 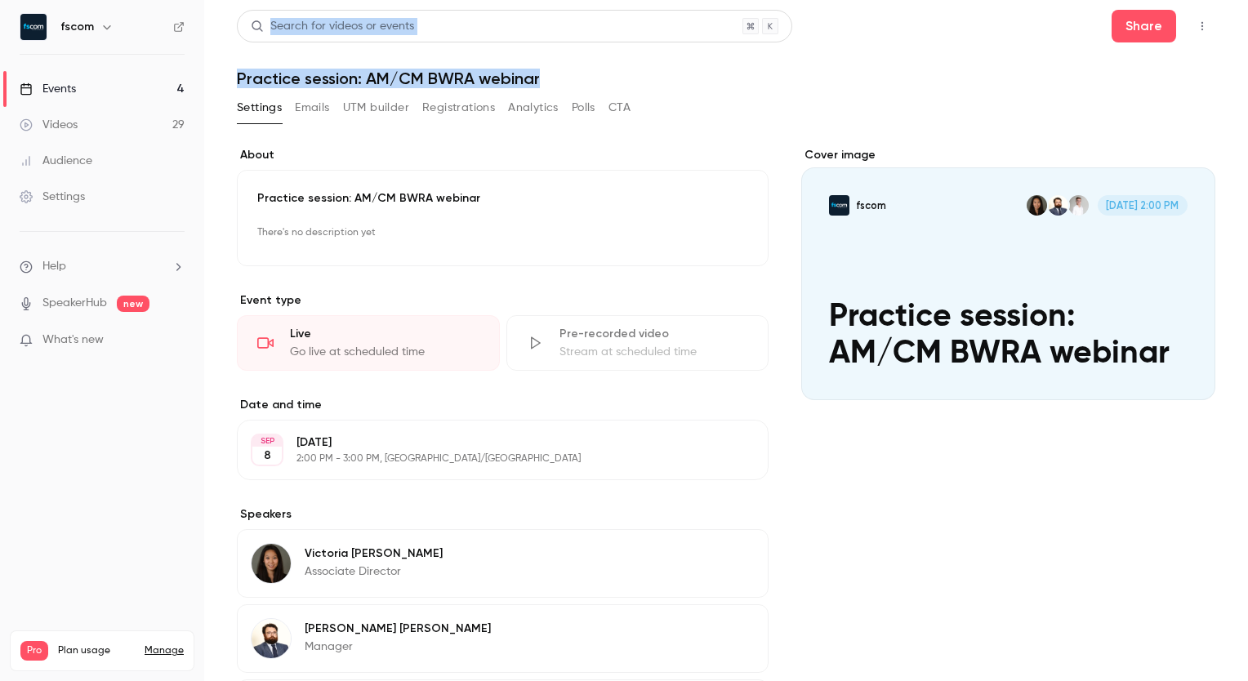 What do you see at coordinates (48, 125) in the screenshot?
I see `div: Videos` at bounding box center [48, 125].